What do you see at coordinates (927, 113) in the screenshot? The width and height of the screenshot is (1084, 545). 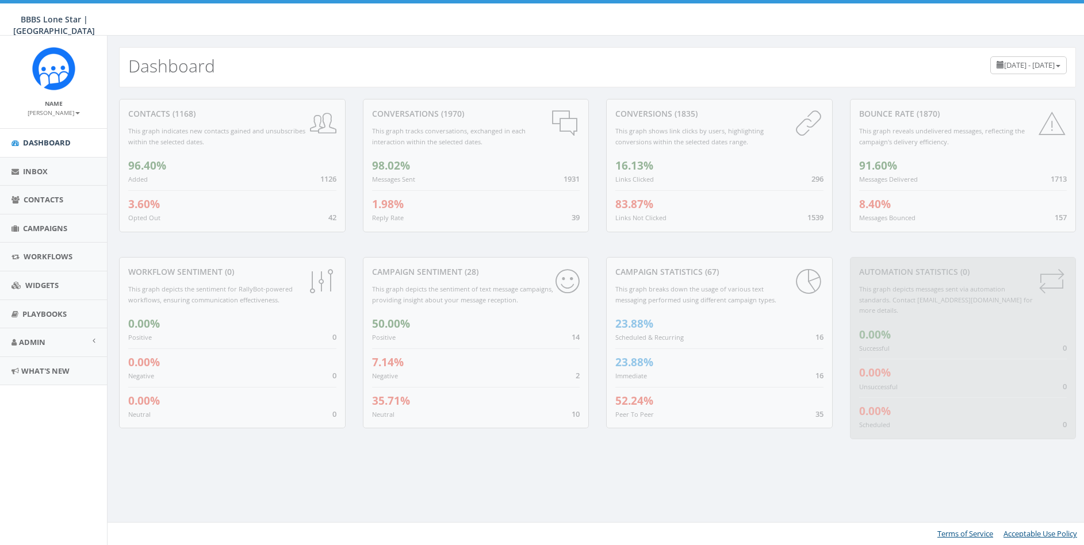 I see `span: (1870)` at bounding box center [927, 113].